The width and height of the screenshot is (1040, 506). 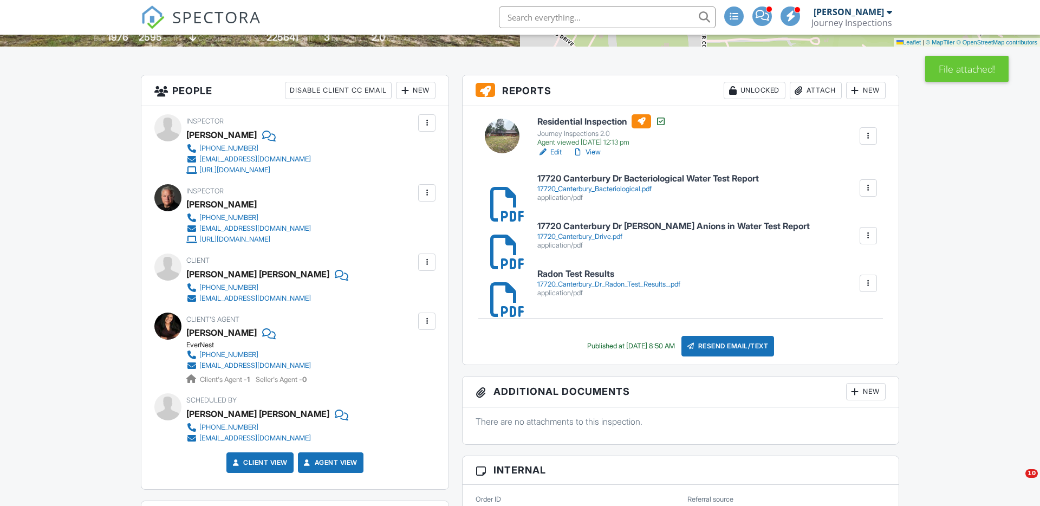 What do you see at coordinates (488, 499) in the screenshot?
I see `label: Order ID` at bounding box center [488, 499].